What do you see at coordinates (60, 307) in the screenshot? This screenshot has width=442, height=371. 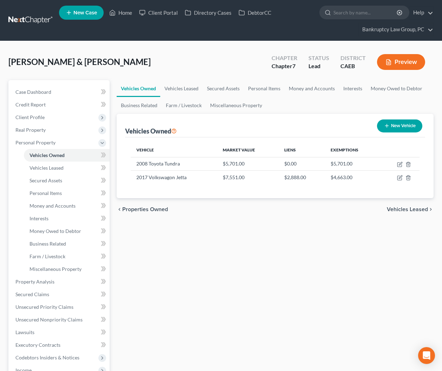 I see `a: Unsecured Priority Claims` at bounding box center [60, 307].